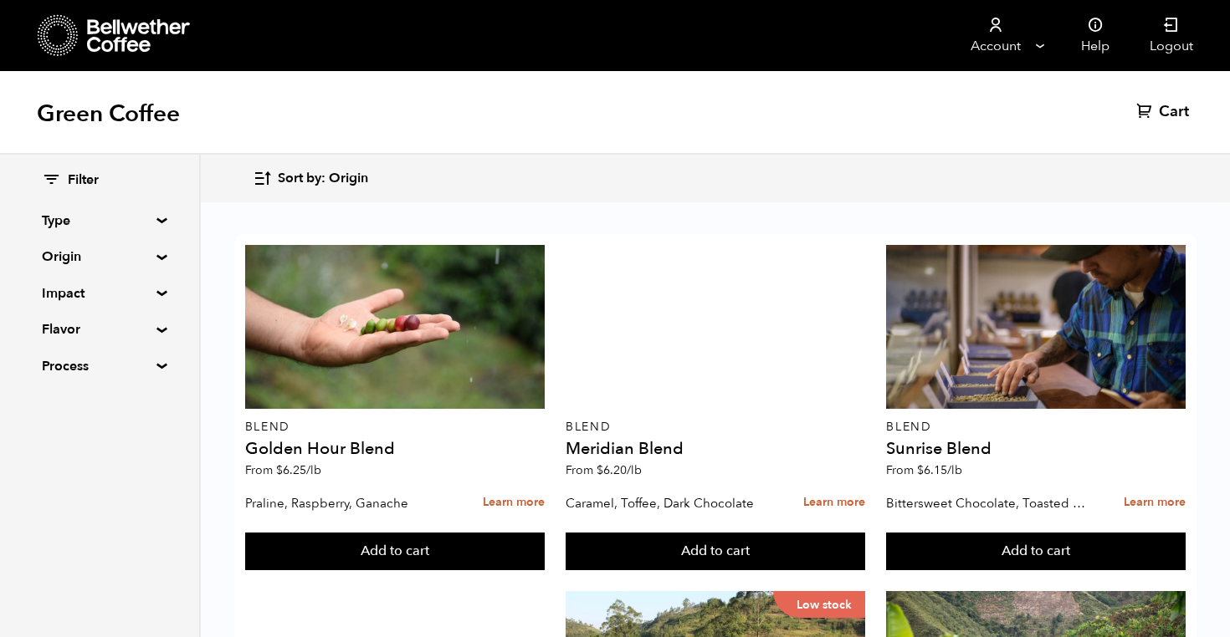 The width and height of the screenshot is (1230, 637). Describe the element at coordinates (108, 114) in the screenshot. I see `h1: Green Coffee` at that location.